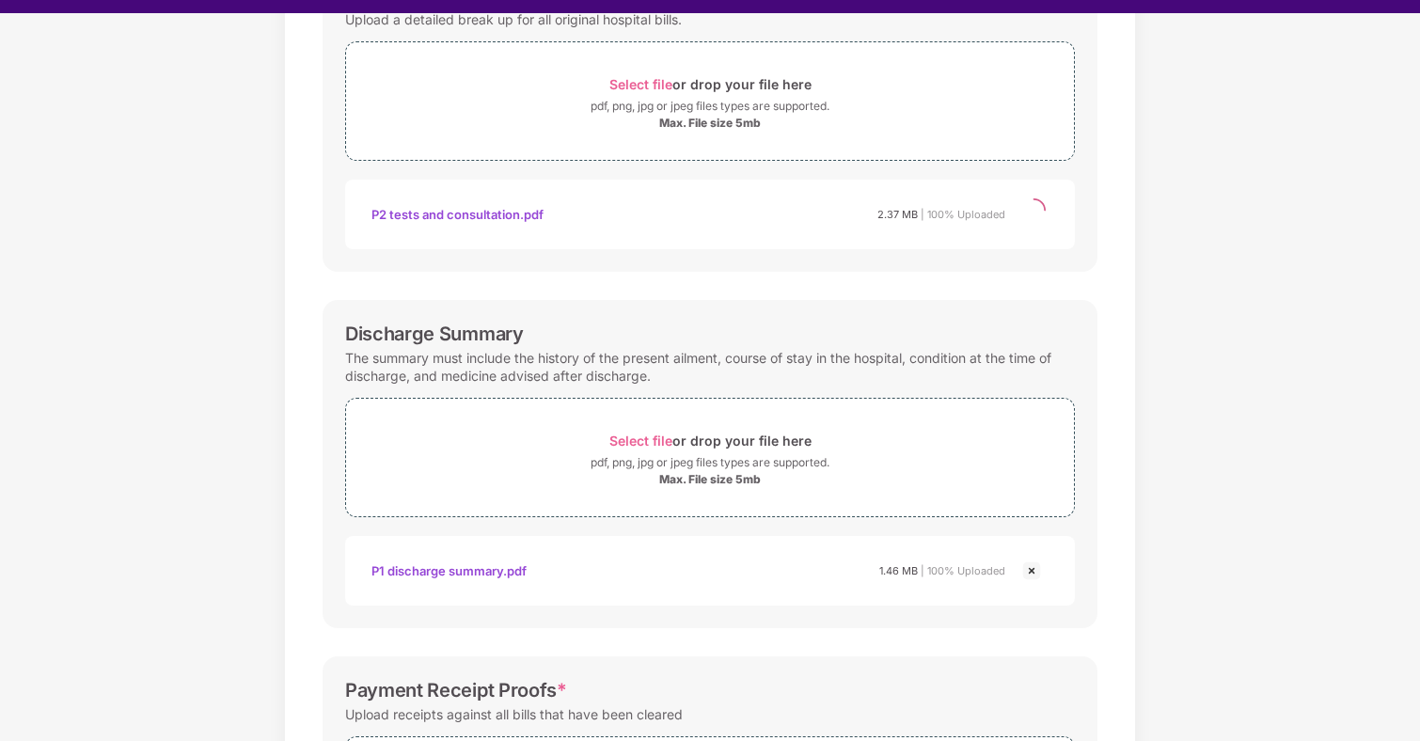 Image resolution: width=1420 pixels, height=741 pixels. What do you see at coordinates (897, 214) in the screenshot?
I see `span: 2.37 MB` at bounding box center [897, 214].